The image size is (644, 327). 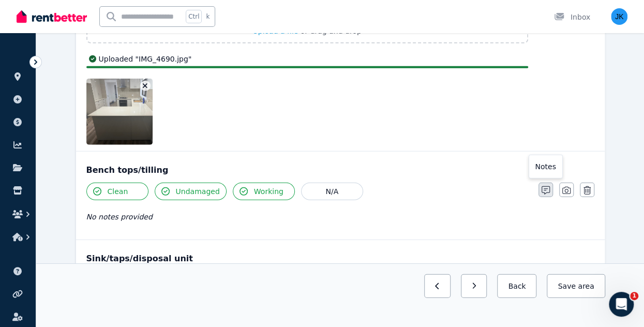 I want to click on button: Clean, so click(x=117, y=191).